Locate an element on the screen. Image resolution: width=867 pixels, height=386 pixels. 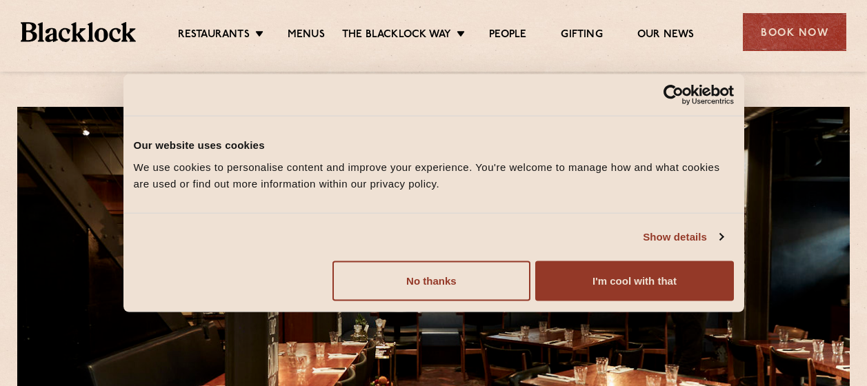
img: BL_Textured_Logo-footer-cropped.svg is located at coordinates (78, 32).